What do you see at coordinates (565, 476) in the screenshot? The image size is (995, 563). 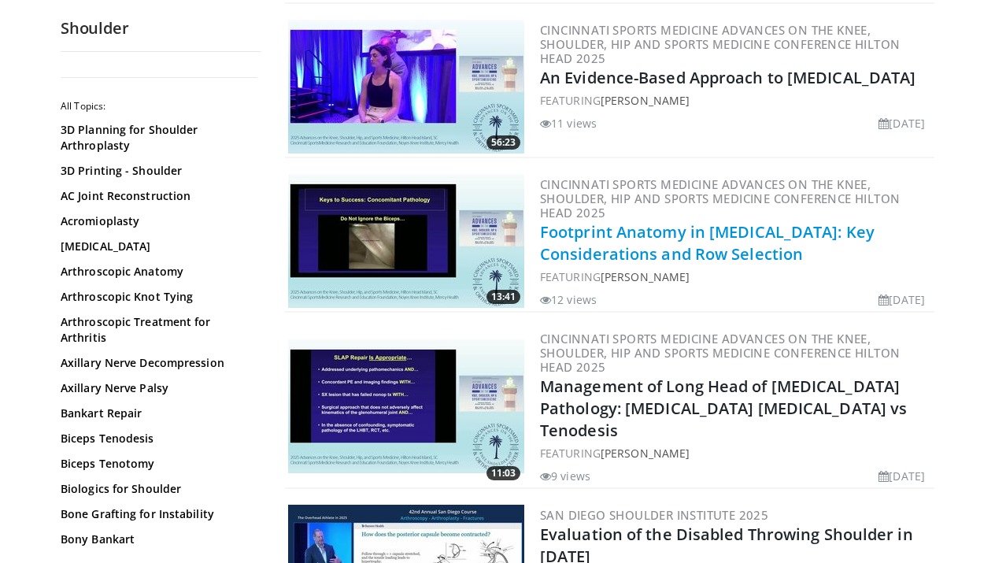 I see `li: 9 views` at bounding box center [565, 476].